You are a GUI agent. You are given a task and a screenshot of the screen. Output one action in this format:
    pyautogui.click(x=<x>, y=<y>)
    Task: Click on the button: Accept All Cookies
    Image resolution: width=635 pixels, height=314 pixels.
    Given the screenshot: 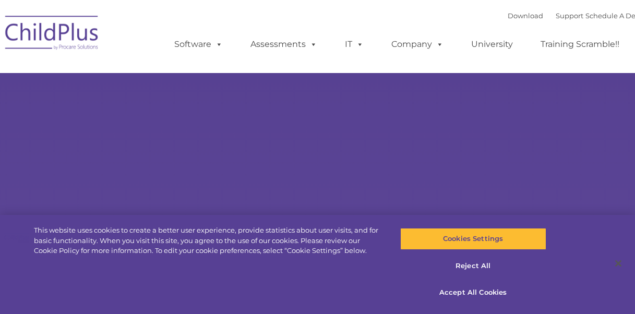 What is the action you would take?
    pyautogui.click(x=474, y=293)
    